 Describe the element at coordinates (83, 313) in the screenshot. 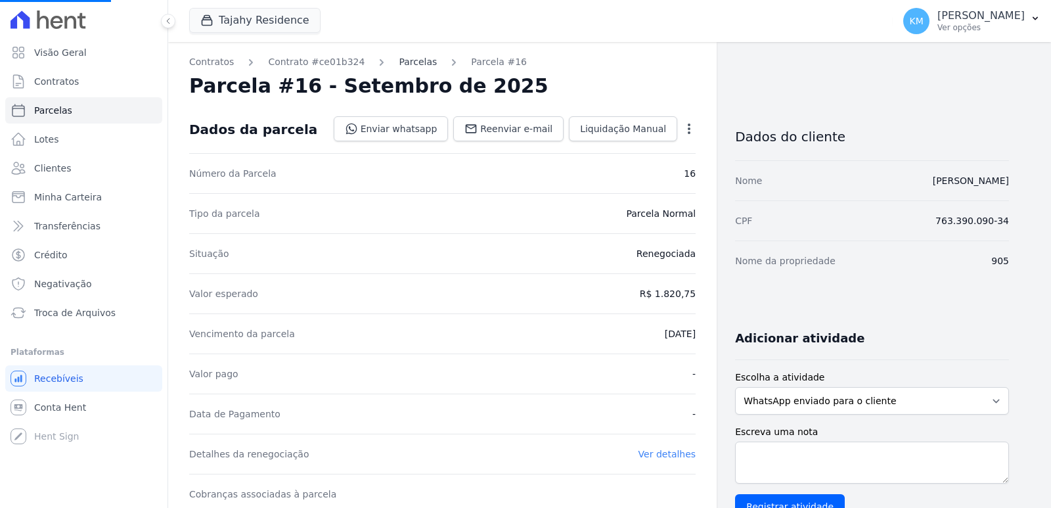

I see `a: Troca de Arquivos` at that location.